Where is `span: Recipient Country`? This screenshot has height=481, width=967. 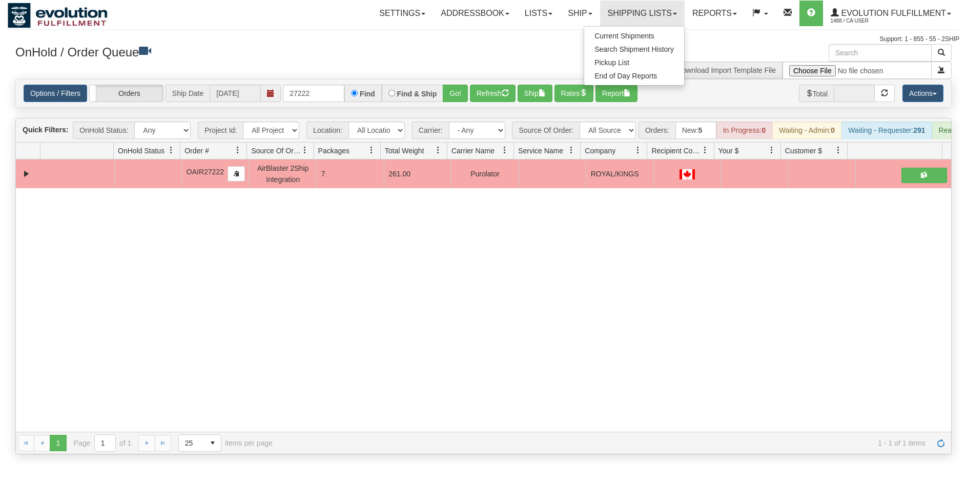
span: Recipient Country is located at coordinates (676, 151).